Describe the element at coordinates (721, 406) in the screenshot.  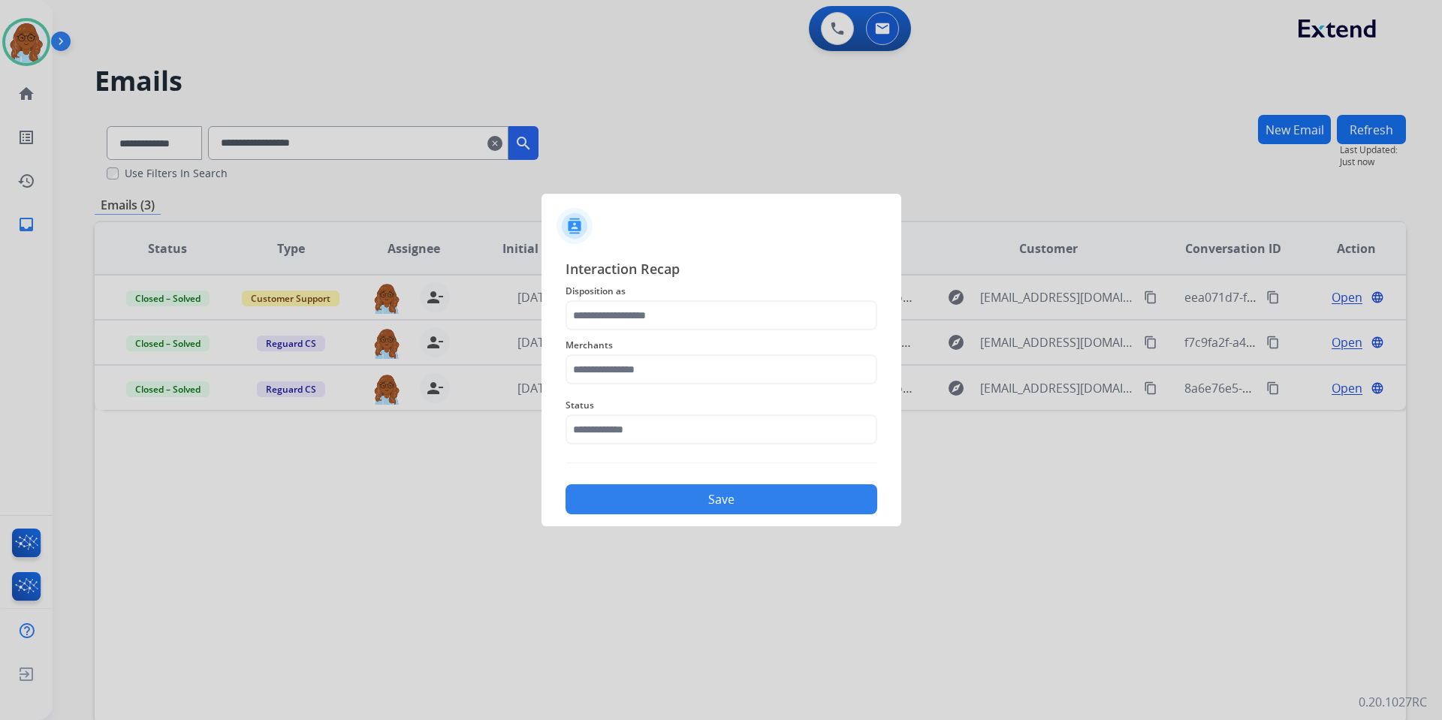
I see `span: Status` at that location.